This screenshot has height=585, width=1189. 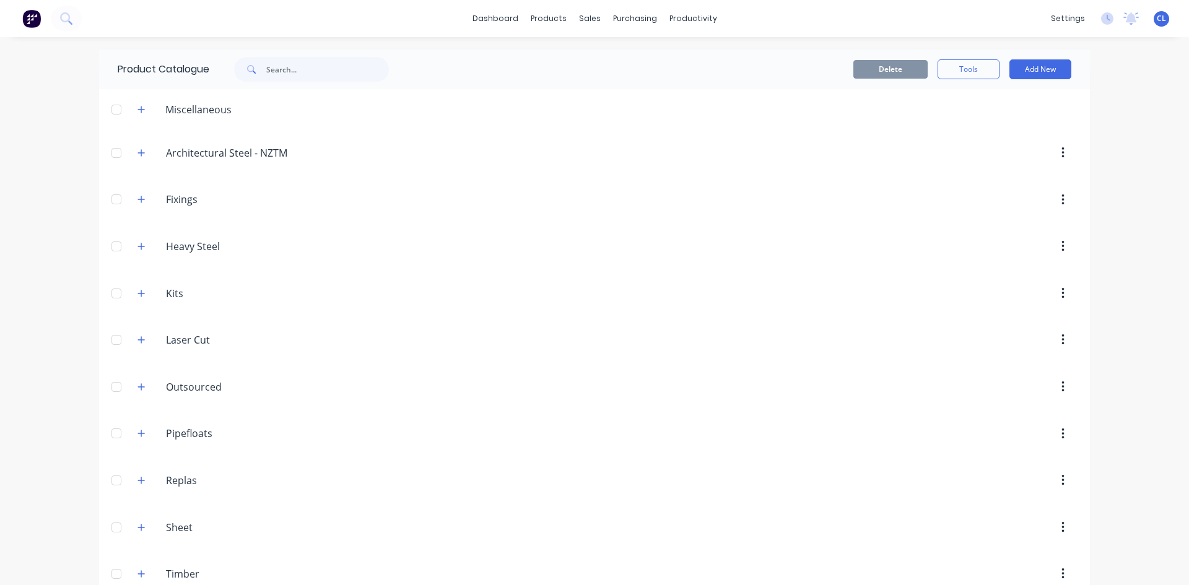 What do you see at coordinates (890, 69) in the screenshot?
I see `button: Delete` at bounding box center [890, 69].